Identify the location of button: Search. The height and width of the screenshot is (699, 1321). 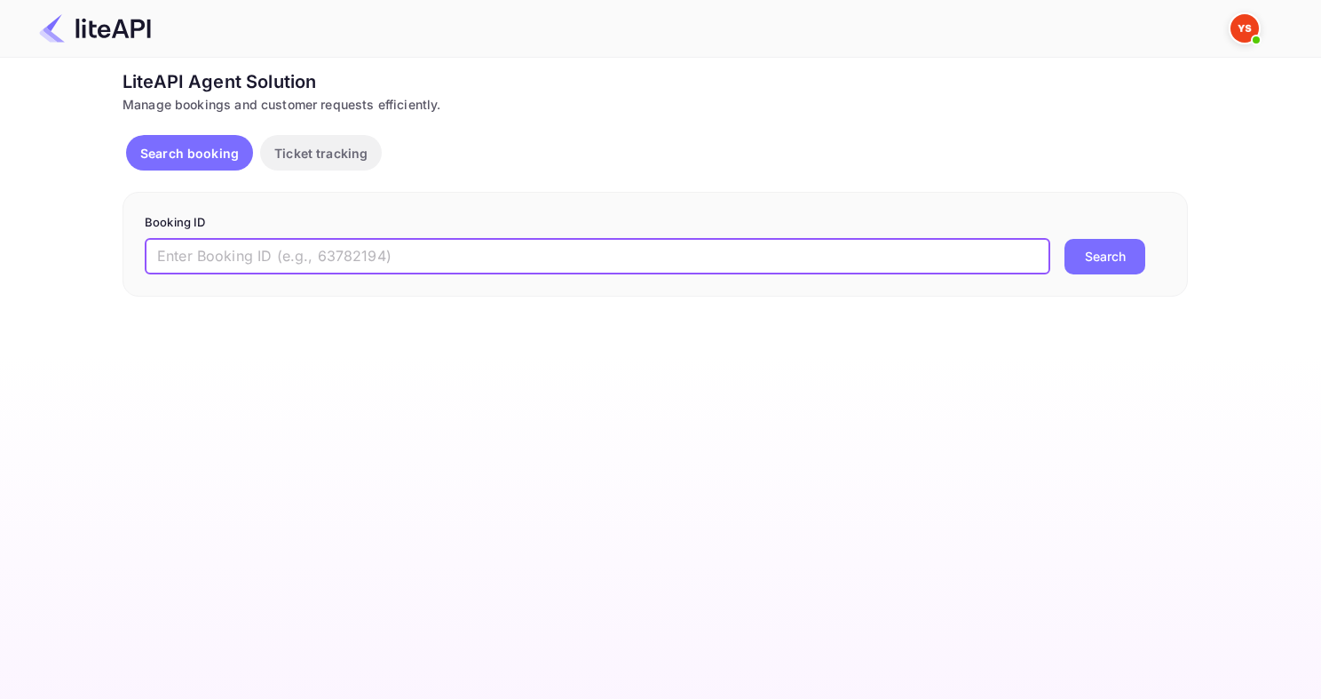
(1104, 257).